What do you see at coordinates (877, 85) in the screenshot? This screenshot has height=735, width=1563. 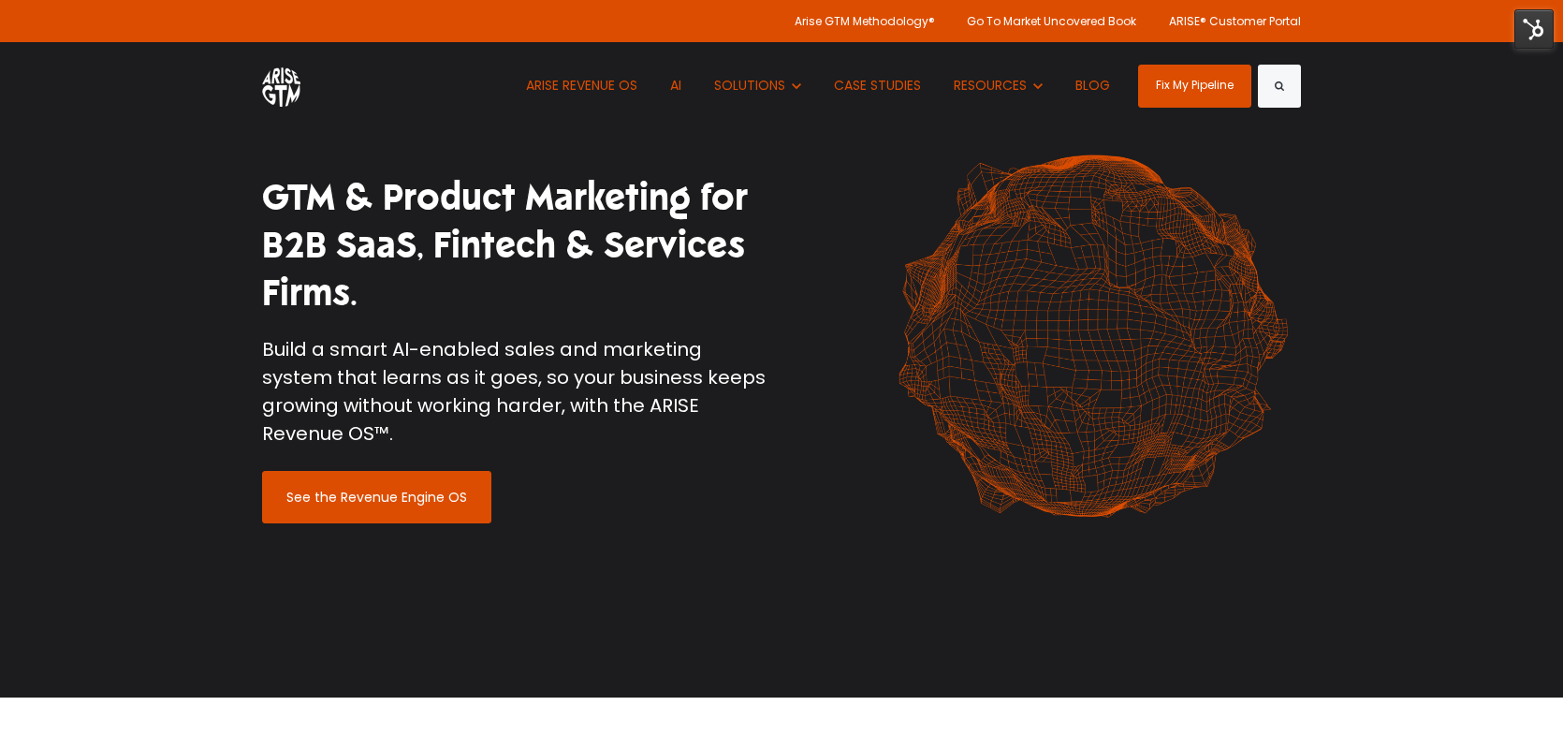 I see `a: CASE STUDIES` at bounding box center [877, 85].